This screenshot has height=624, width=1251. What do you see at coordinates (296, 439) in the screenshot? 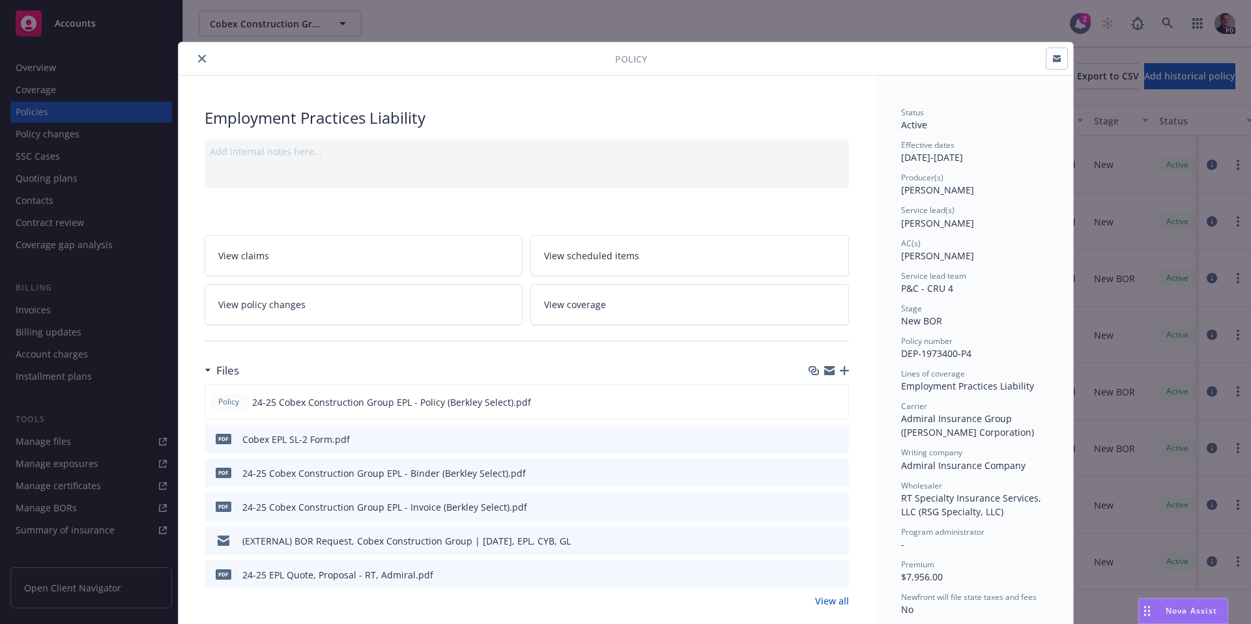
I see `div: Cobex EPL SL-2 Form.pdf` at bounding box center [296, 439].